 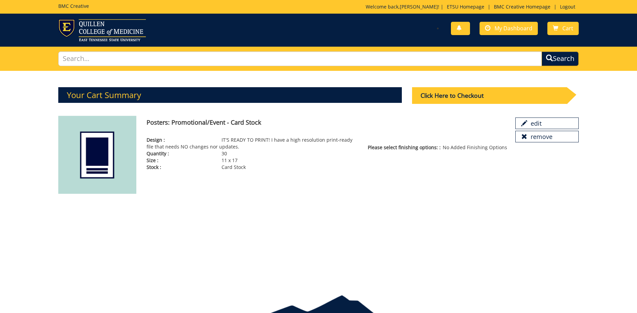 I want to click on button: Search, so click(x=560, y=59).